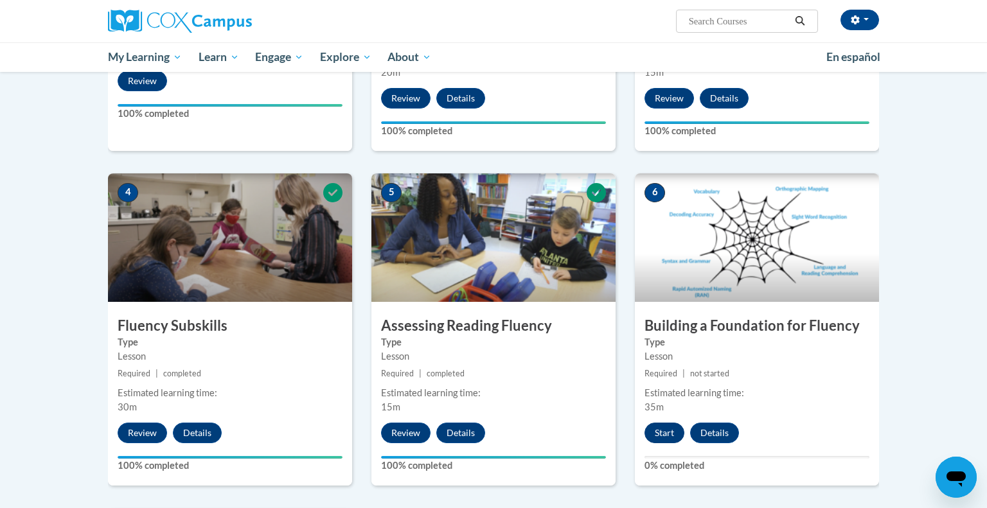 The width and height of the screenshot is (987, 508). What do you see at coordinates (757, 326) in the screenshot?
I see `h3: Building a Foundation for Fluency` at bounding box center [757, 326].